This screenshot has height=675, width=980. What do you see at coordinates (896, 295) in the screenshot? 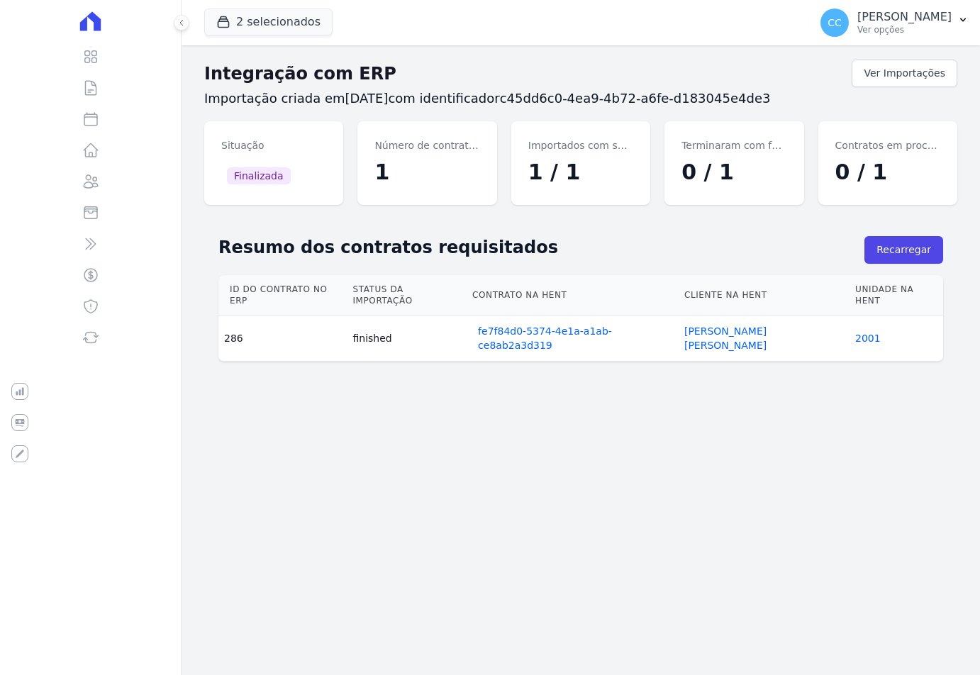
I see `th: Unidade na Hent` at bounding box center [896, 295].